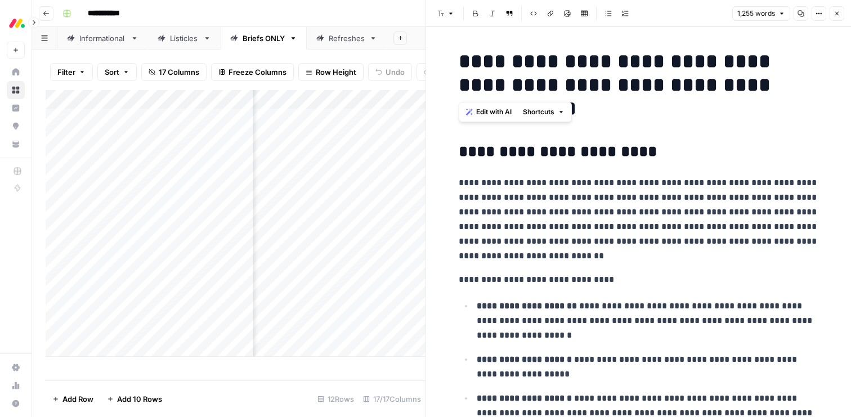 The image size is (851, 417). What do you see at coordinates (331, 72) in the screenshot?
I see `button: Row Height` at bounding box center [331, 72].